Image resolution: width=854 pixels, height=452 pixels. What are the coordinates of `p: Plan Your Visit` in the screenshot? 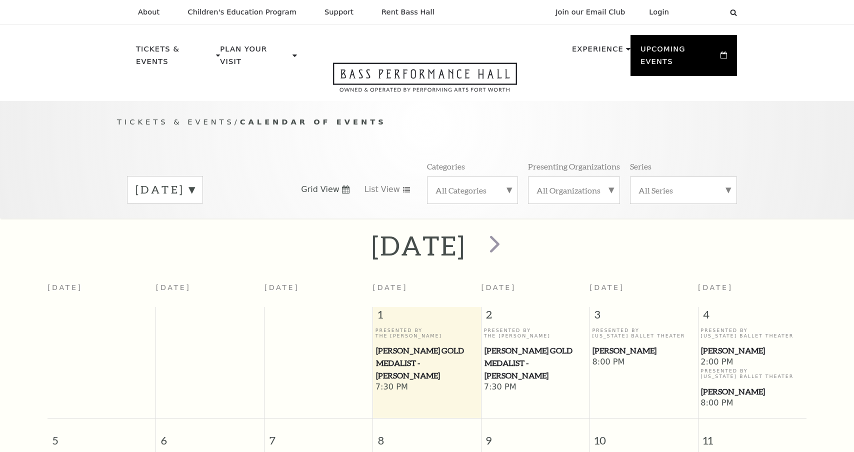 It's located at (255, 58).